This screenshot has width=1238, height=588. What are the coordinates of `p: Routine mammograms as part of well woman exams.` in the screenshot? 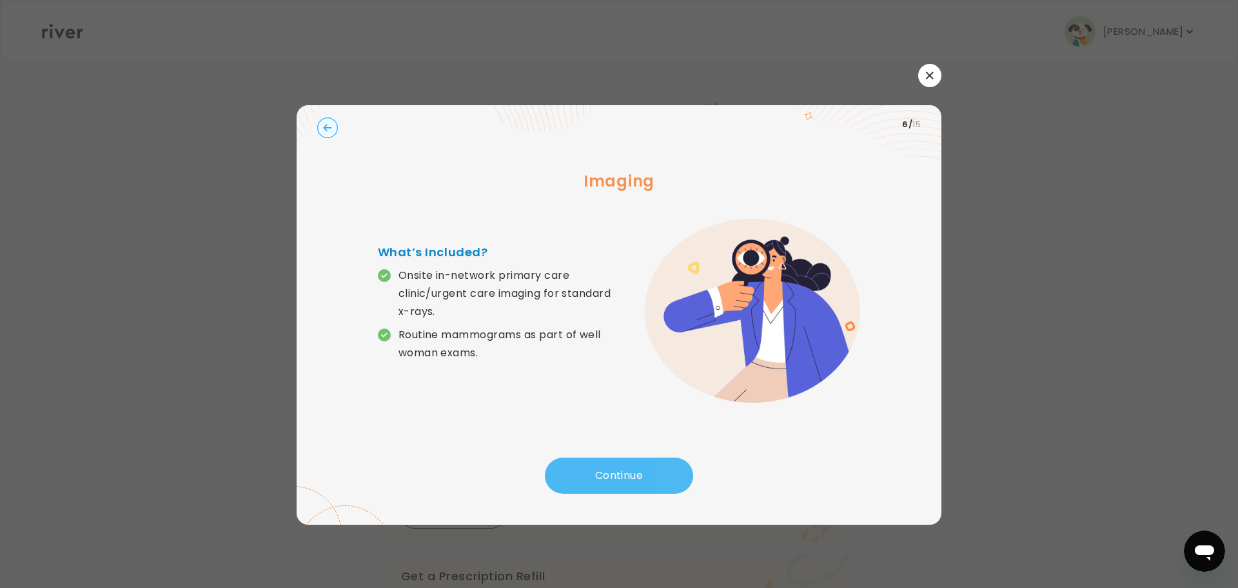 It's located at (509, 344).